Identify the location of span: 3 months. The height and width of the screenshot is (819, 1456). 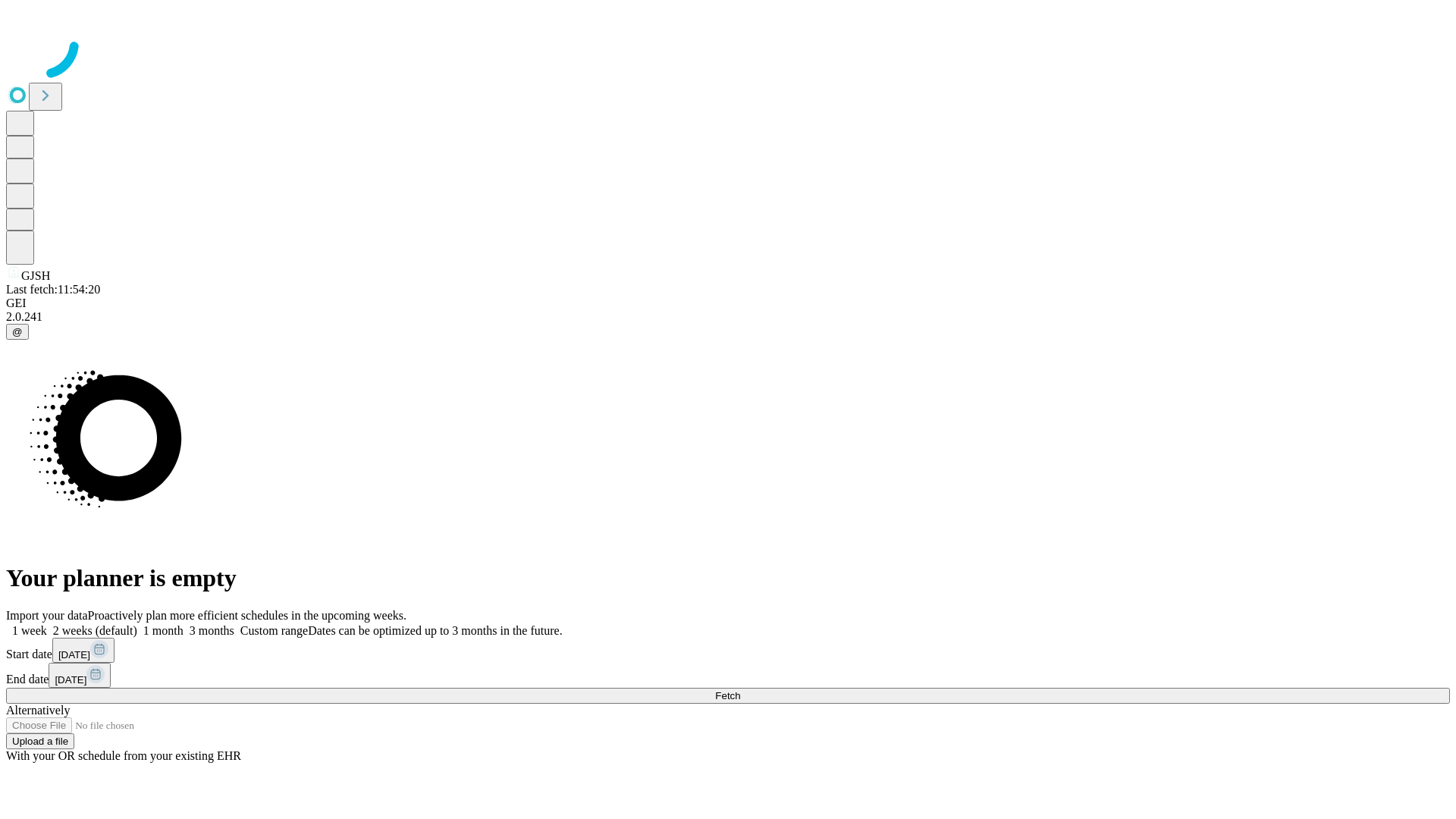
(212, 630).